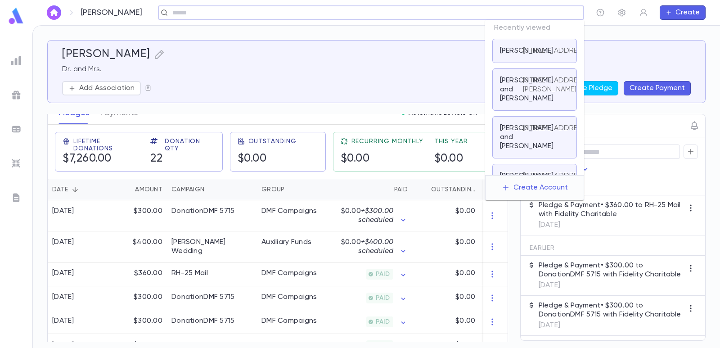 This screenshot has width=720, height=348. What do you see at coordinates (212, 247) in the screenshot?
I see `div: Berger Wedding` at bounding box center [212, 247].